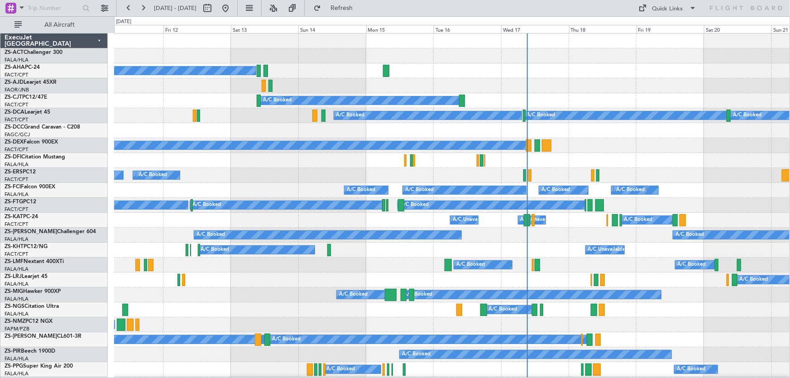 The height and width of the screenshot is (378, 790). Describe the element at coordinates (15, 321) in the screenshot. I see `span: ZS-NMZ` at that location.